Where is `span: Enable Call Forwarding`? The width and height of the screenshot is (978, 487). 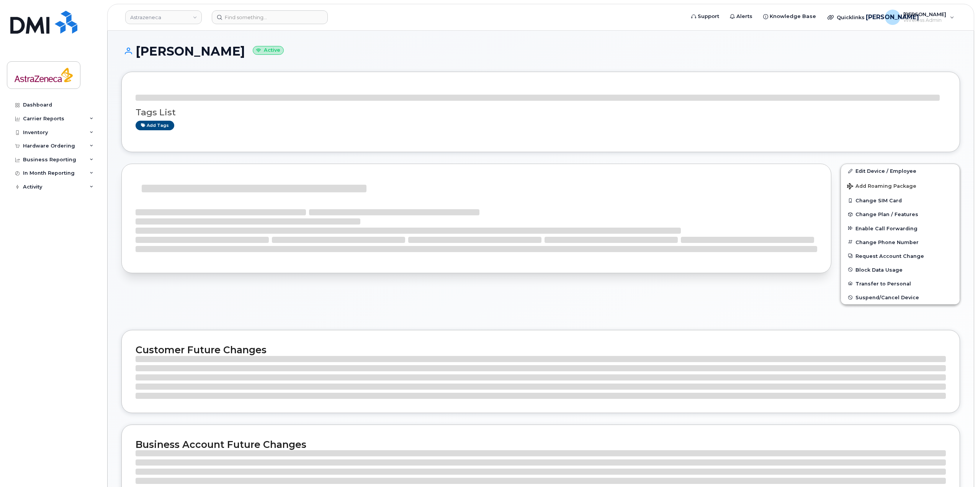
span: Enable Call Forwarding is located at coordinates (887, 228).